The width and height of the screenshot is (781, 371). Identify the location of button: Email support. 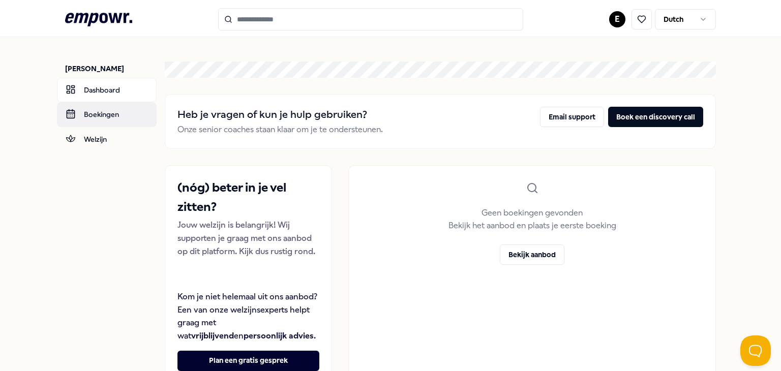
(572, 117).